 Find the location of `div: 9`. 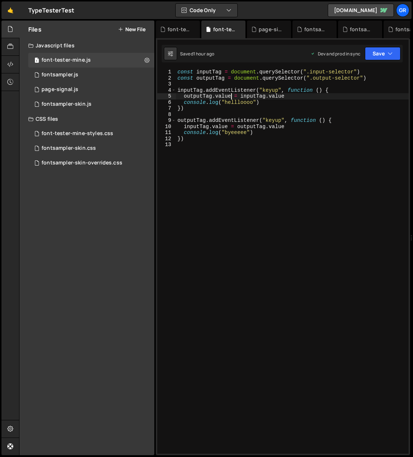

div: 9 is located at coordinates (166, 120).